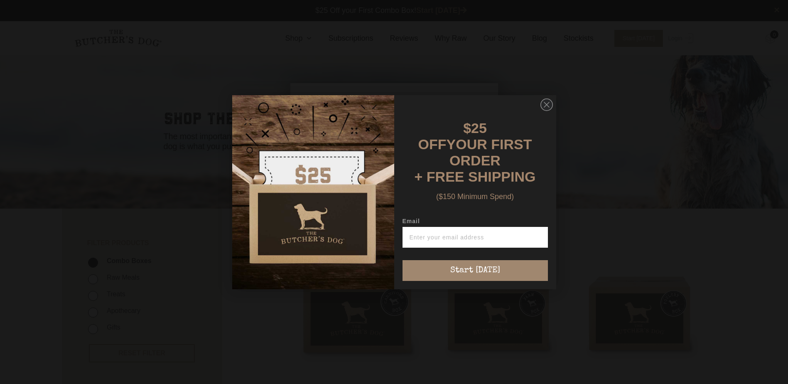 This screenshot has height=384, width=788. I want to click on span: YOUR FIRST ORDER + FREE SHIPPING, so click(475, 160).